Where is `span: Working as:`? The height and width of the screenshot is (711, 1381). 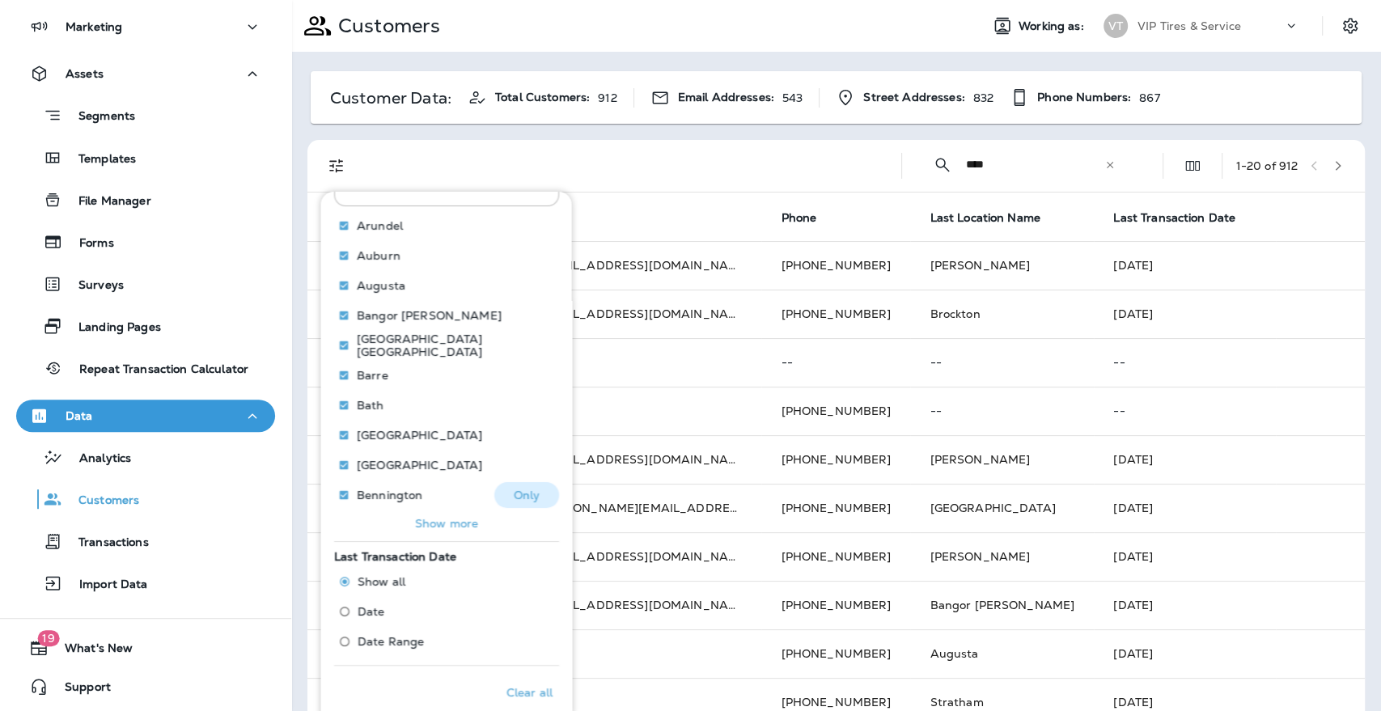 span: Working as: is located at coordinates (1052, 26).